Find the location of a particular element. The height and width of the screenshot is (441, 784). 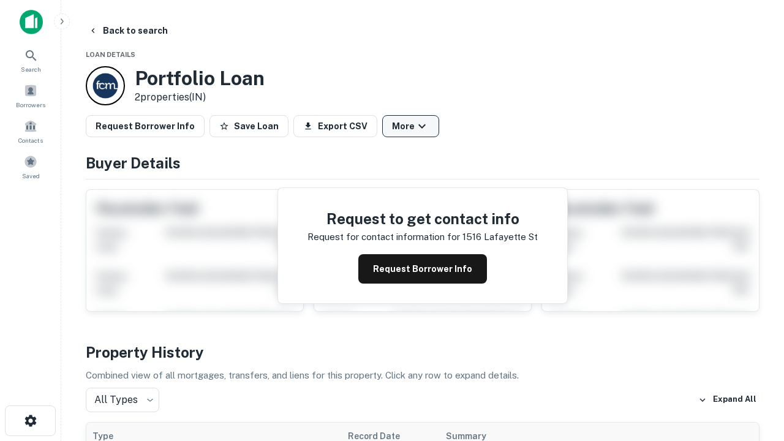

p: 1516 lafayette st is located at coordinates (500, 237).